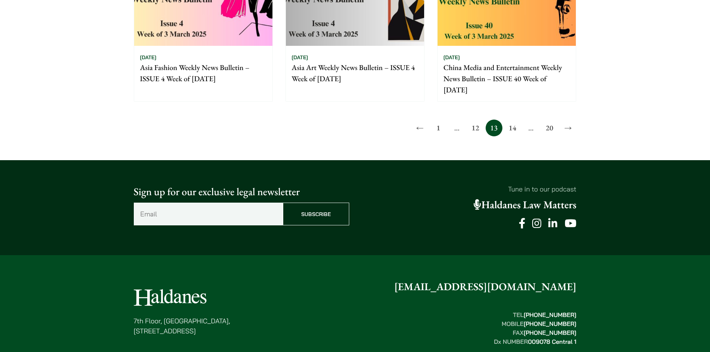 This screenshot has width=710, height=352. What do you see at coordinates (512, 128) in the screenshot?
I see `a: 14` at bounding box center [512, 128].